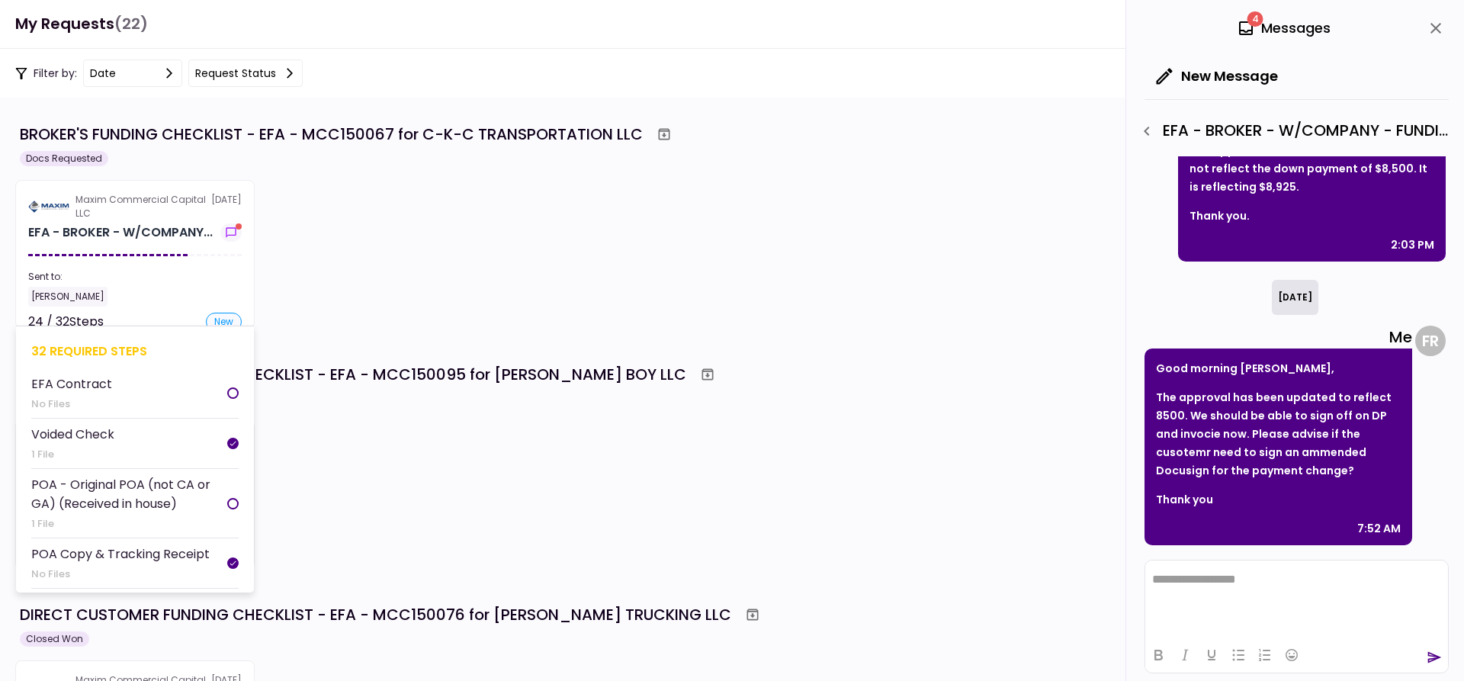 The height and width of the screenshot is (681, 1464). Describe the element at coordinates (72, 384) in the screenshot. I see `div: EFA Contract` at that location.